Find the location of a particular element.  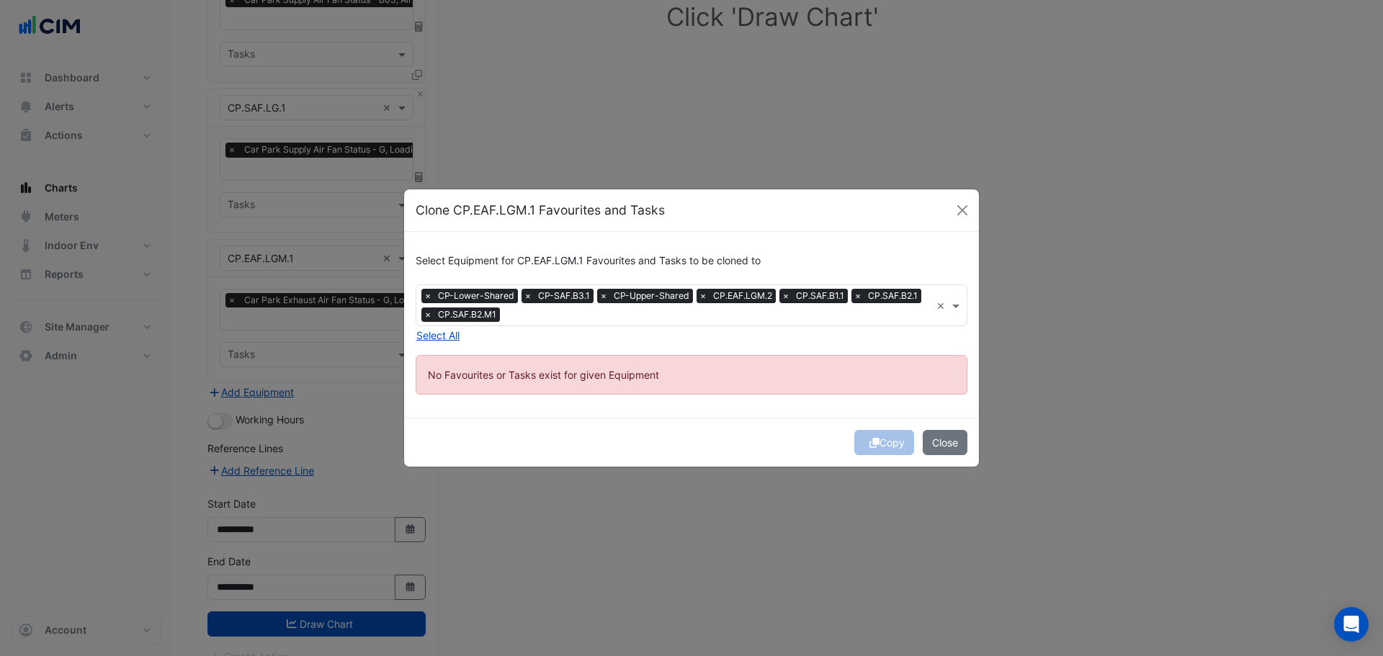

span: CP-Upper-Shared is located at coordinates (651, 296).